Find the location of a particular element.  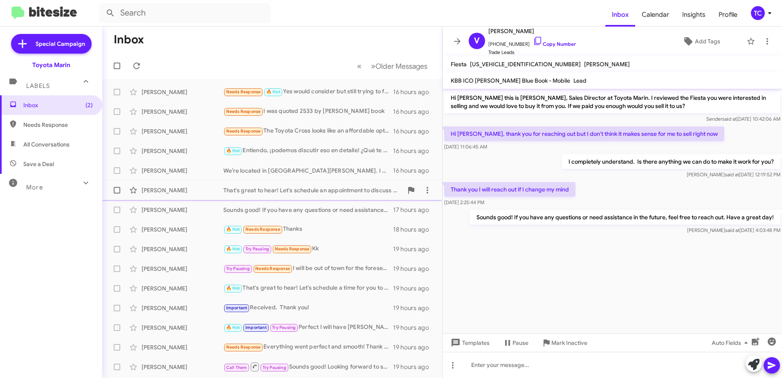

nav: Page navigation example is located at coordinates (392, 66).